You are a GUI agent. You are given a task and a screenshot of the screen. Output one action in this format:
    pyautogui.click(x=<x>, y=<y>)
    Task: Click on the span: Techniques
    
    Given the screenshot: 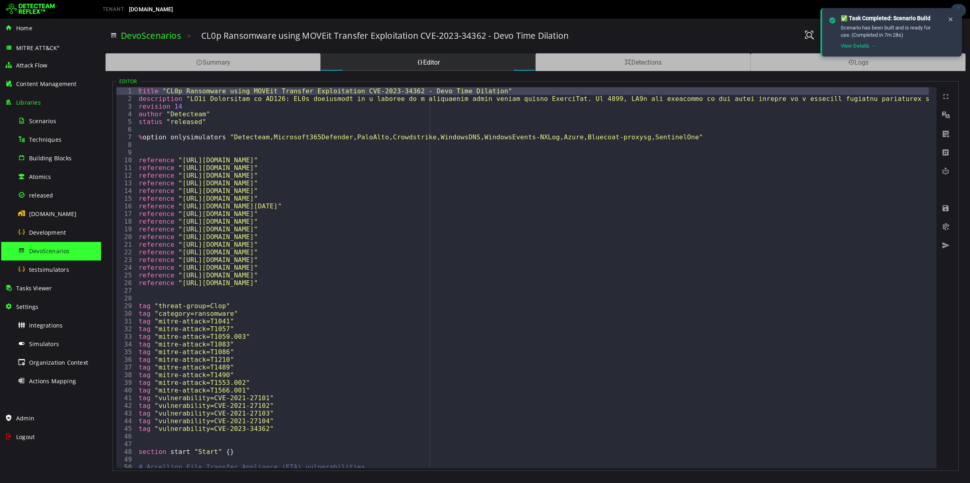 What is the action you would take?
    pyautogui.click(x=45, y=139)
    